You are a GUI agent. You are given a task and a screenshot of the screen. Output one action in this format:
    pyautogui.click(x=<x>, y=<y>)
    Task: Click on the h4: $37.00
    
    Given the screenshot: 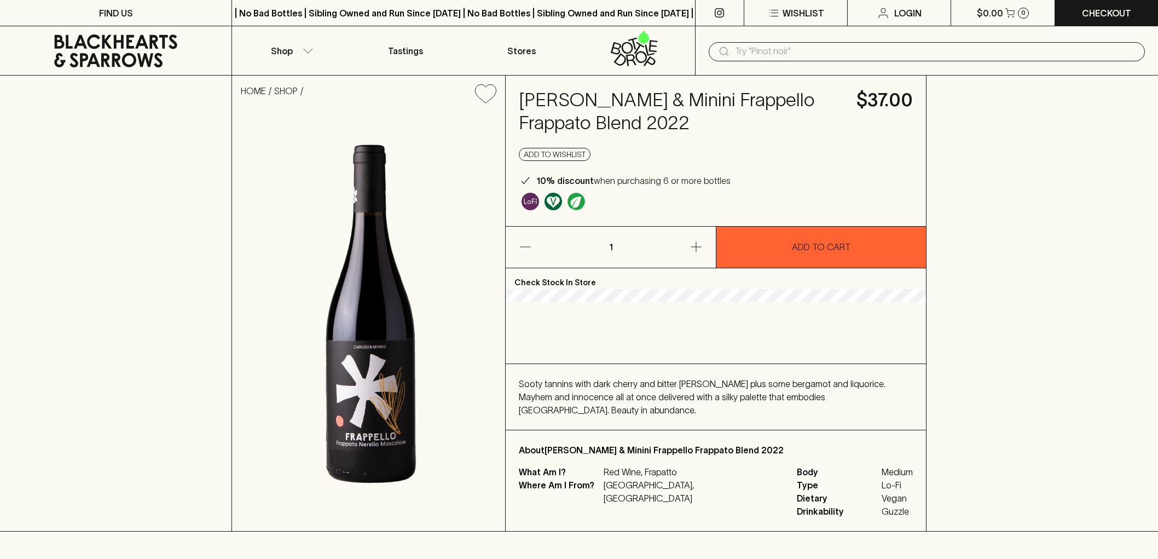 What is the action you would take?
    pyautogui.click(x=885, y=100)
    